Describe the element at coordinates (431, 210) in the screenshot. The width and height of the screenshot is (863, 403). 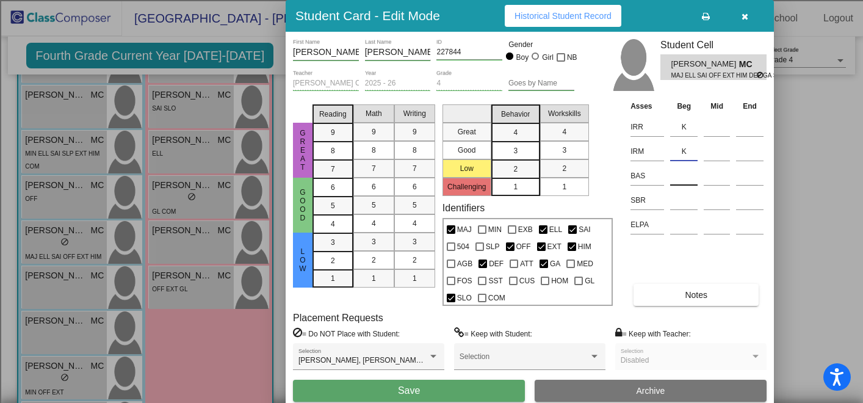
I see `div: Newspaper` at that location.